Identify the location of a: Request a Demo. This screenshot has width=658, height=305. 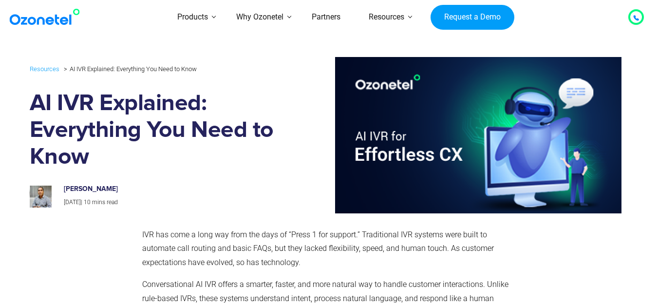
(472, 18).